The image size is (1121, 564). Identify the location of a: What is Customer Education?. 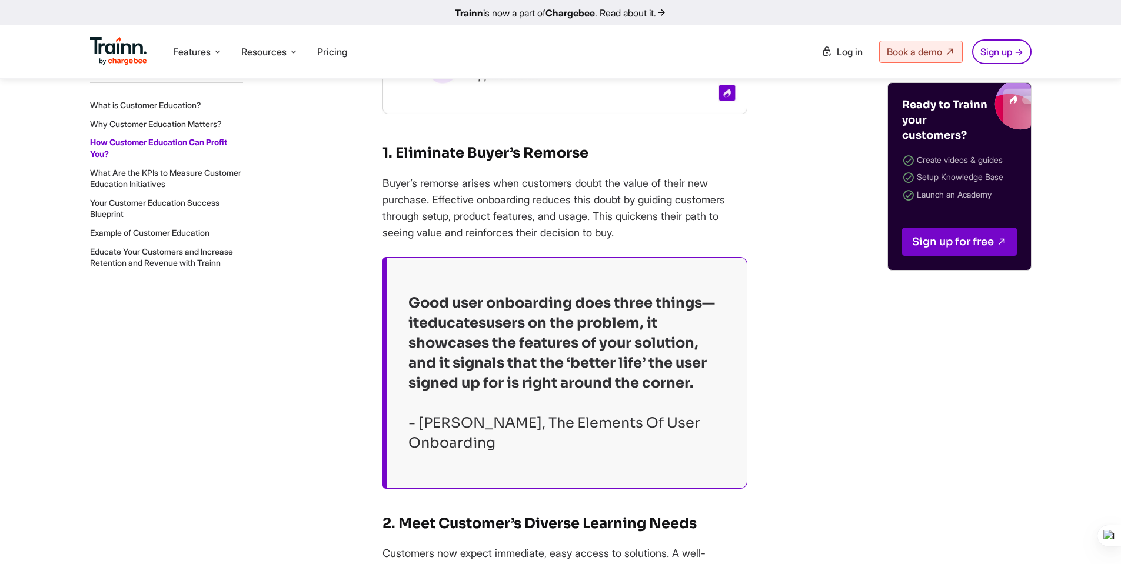
(145, 105).